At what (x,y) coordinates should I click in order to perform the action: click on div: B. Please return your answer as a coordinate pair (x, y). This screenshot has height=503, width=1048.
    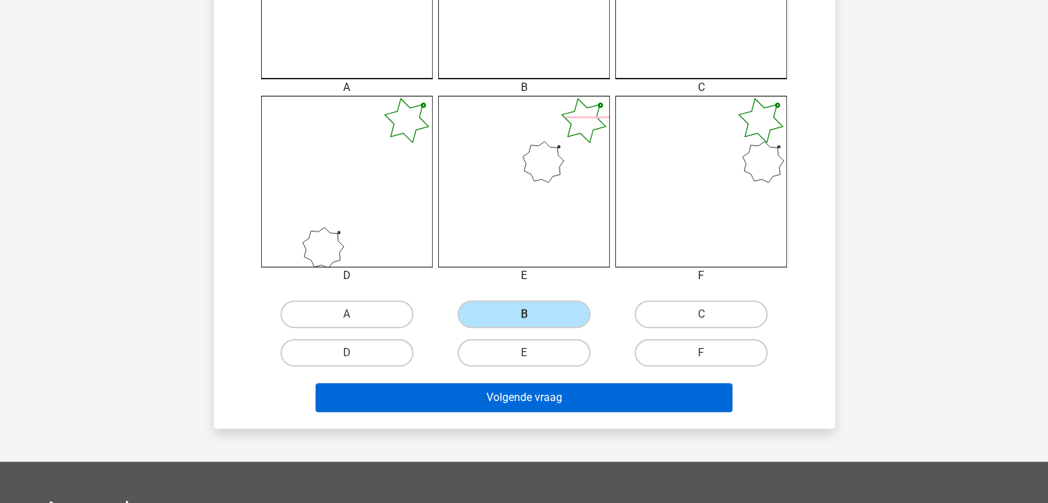
    Looking at the image, I should click on (524, 88).